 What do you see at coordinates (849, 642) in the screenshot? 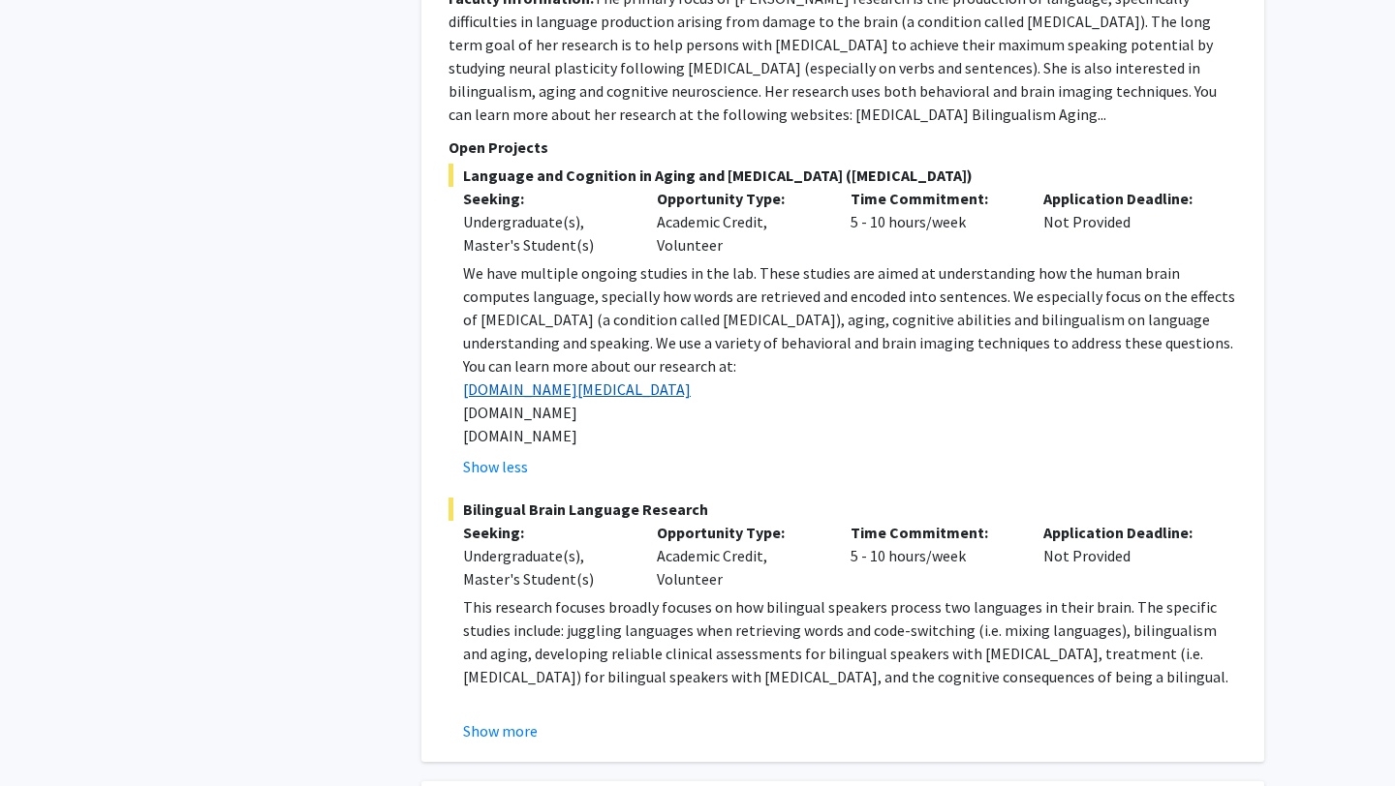
I see `p: This research focuses broadly focuses on how bilingual speakers process two languages in their br...` at bounding box center [849, 642].